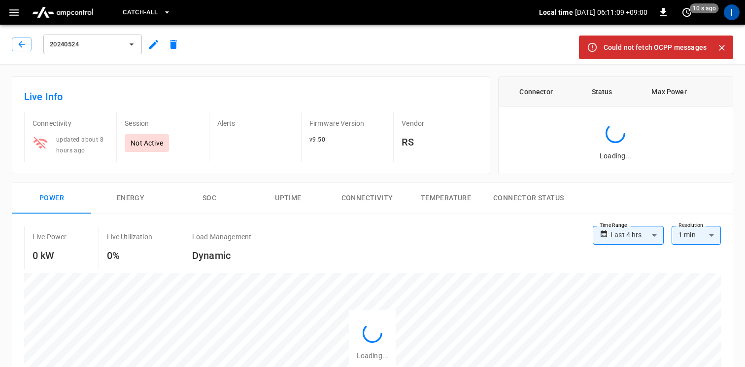 Image resolution: width=745 pixels, height=367 pixels. Describe the element at coordinates (86, 44) in the screenshot. I see `span: 20240524` at that location.